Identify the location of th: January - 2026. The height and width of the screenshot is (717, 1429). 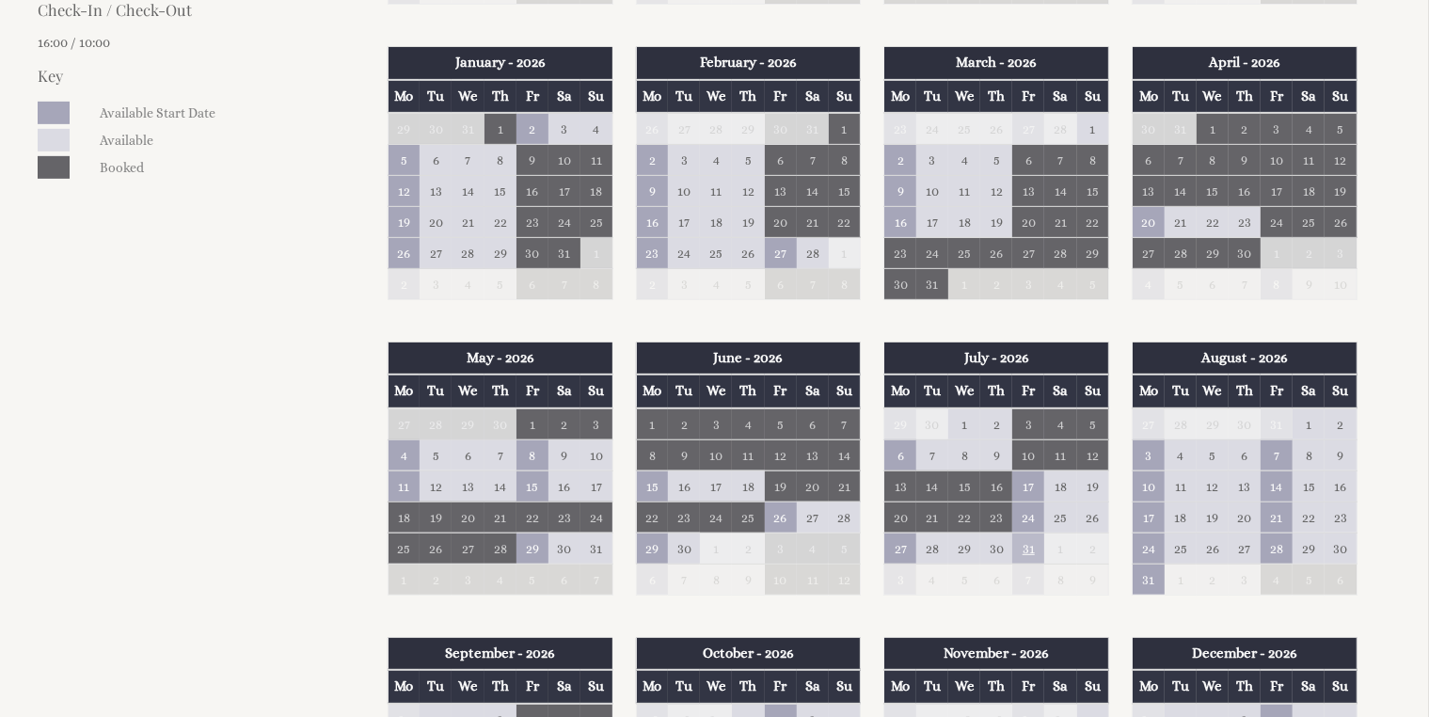
(500, 63).